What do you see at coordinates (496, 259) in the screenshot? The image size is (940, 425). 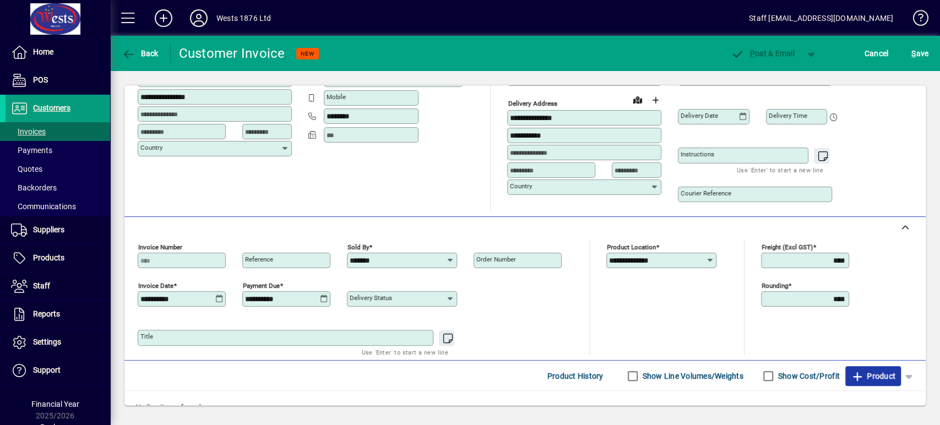 I see `mat-label: Order number` at bounding box center [496, 259].